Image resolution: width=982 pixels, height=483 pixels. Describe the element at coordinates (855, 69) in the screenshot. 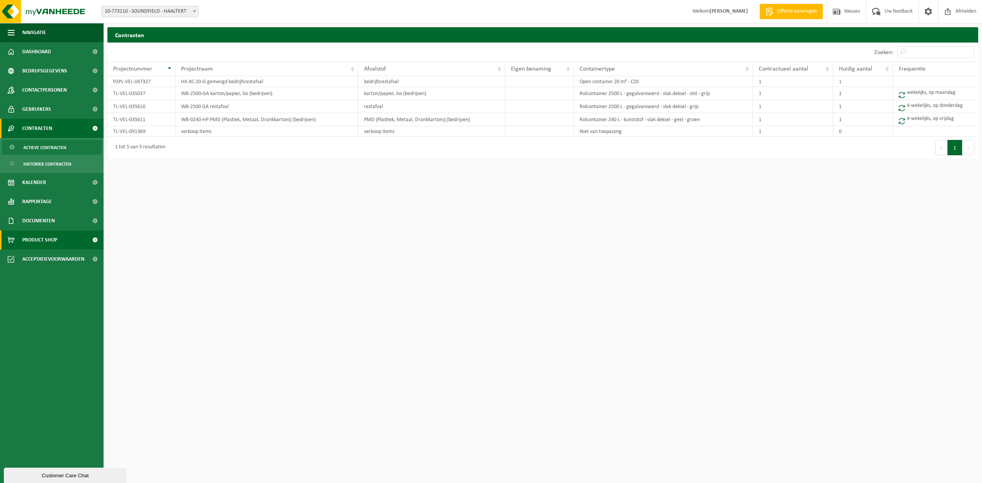

I see `span: Huidig aantal` at that location.